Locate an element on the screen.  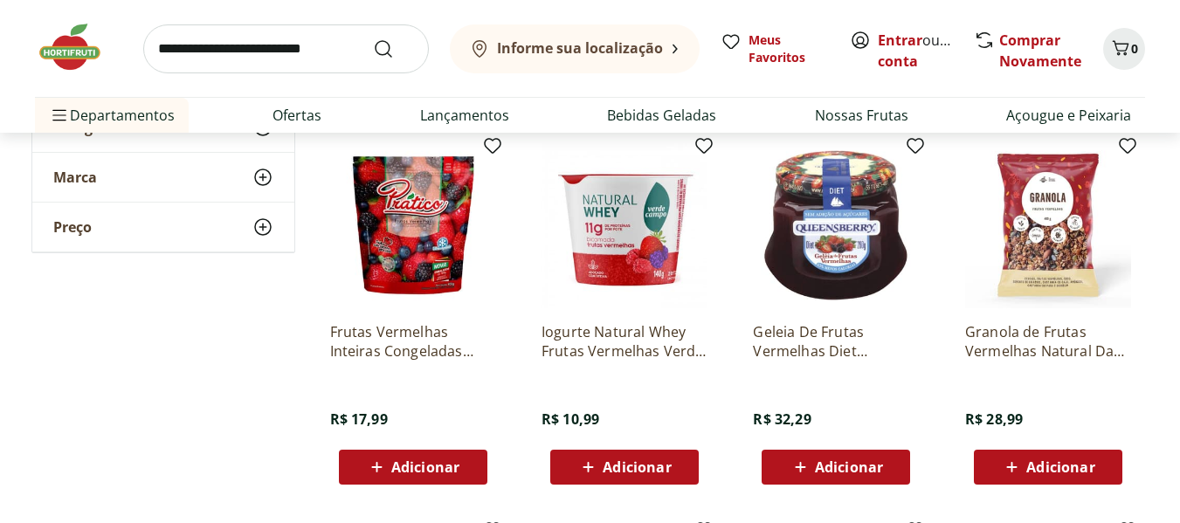
button: Informe sua localização is located at coordinates (575, 49).